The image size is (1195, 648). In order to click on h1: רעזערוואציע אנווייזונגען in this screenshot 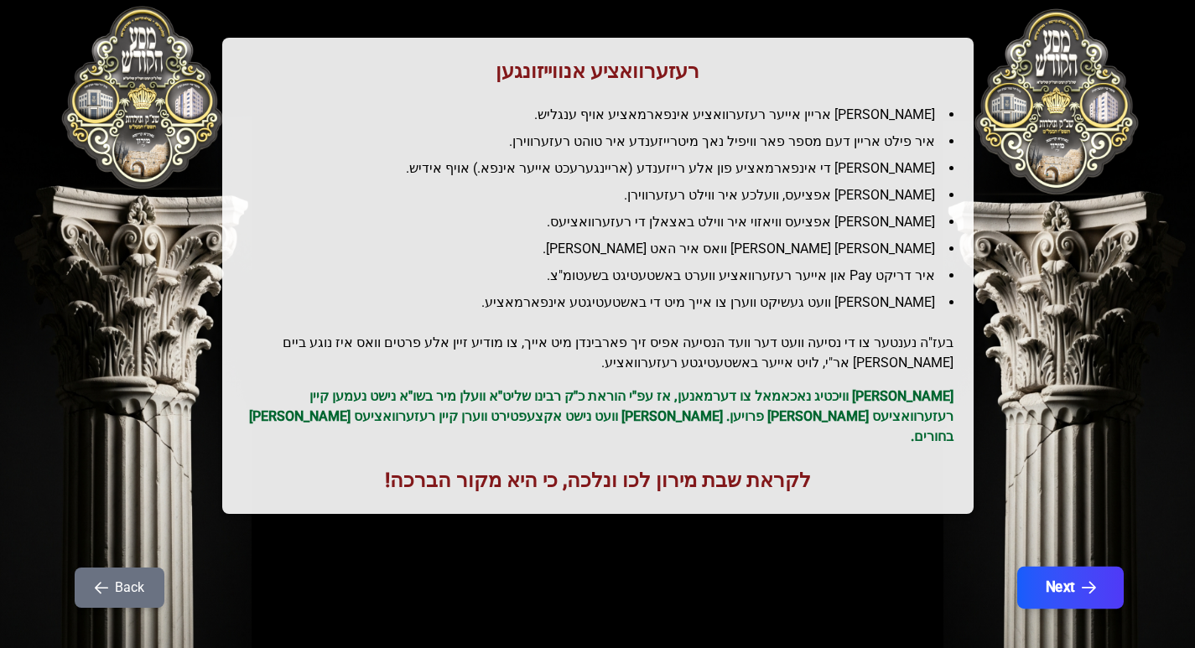, I will do `click(598, 71)`.